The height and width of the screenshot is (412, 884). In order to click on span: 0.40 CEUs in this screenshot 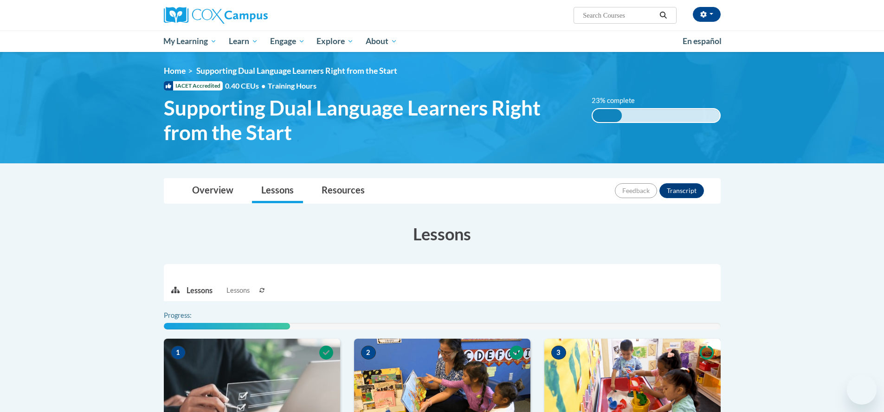, I will do `click(246, 86)`.